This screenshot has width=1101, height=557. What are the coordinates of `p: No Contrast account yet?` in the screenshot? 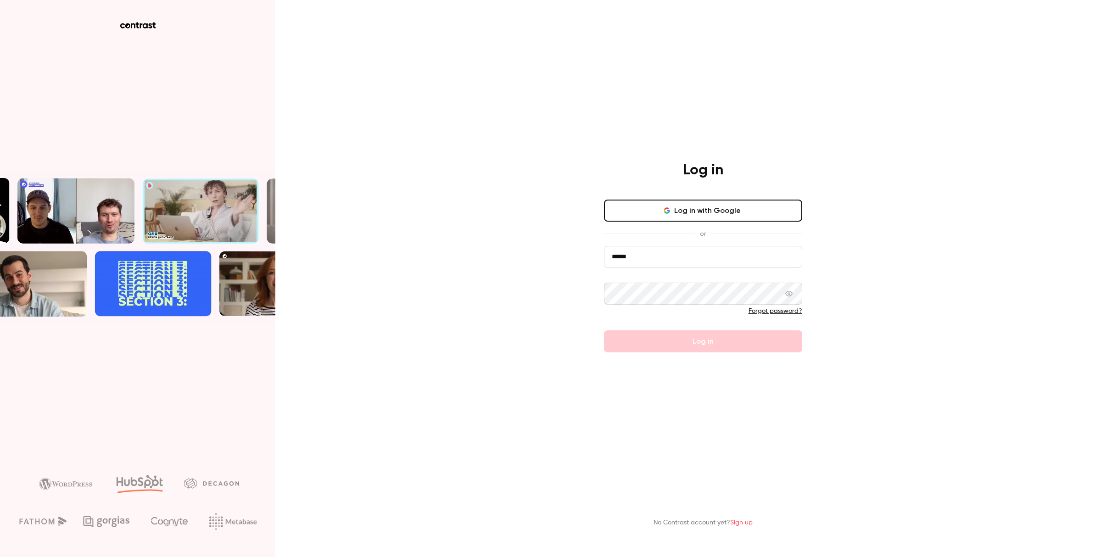 It's located at (703, 523).